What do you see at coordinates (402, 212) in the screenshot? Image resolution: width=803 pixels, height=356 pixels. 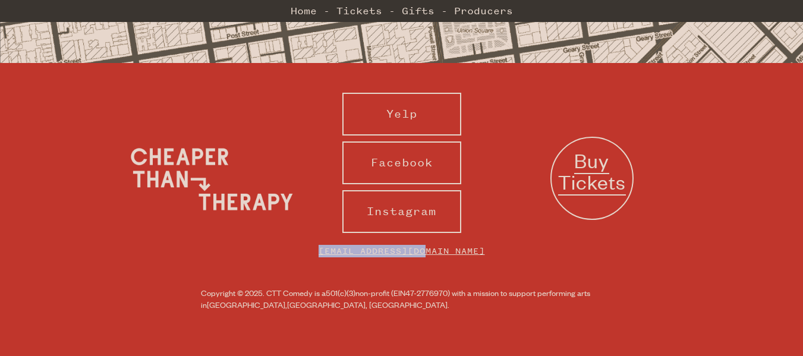 I see `a: Instagram` at bounding box center [402, 212].